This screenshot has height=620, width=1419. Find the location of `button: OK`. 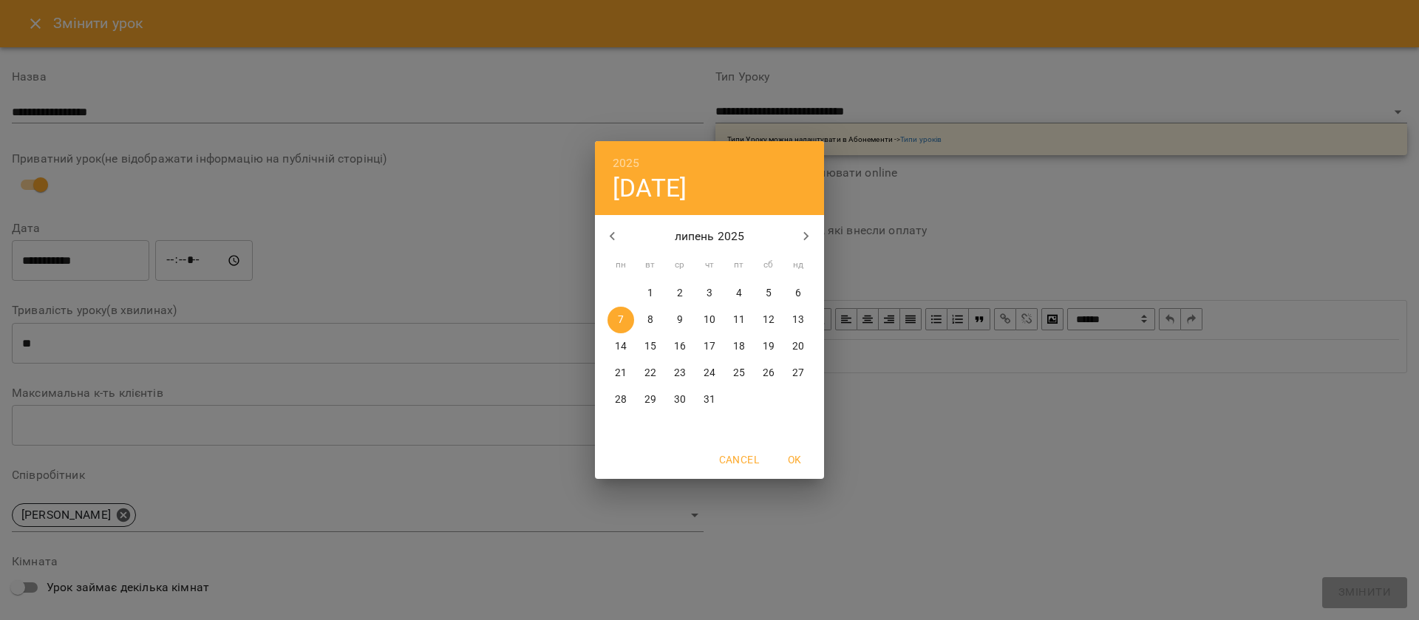

button: OK is located at coordinates (795, 460).